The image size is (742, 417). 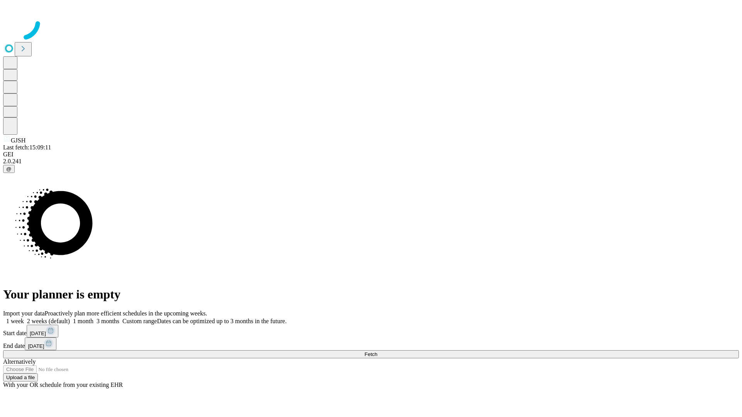 What do you see at coordinates (140, 321) in the screenshot?
I see `span: Custom range` at bounding box center [140, 321].